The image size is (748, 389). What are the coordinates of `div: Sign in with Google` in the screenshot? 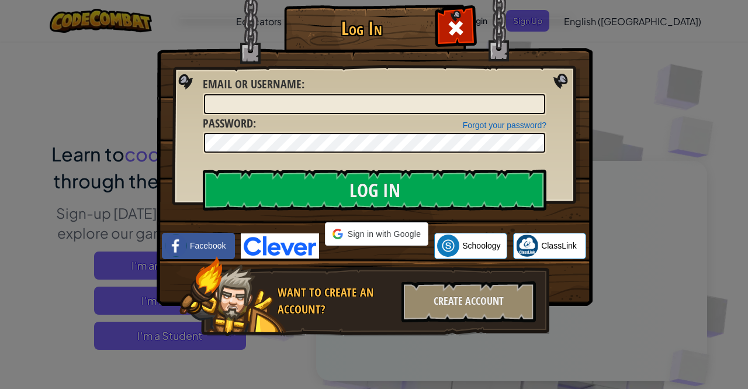 It's located at (377, 234).